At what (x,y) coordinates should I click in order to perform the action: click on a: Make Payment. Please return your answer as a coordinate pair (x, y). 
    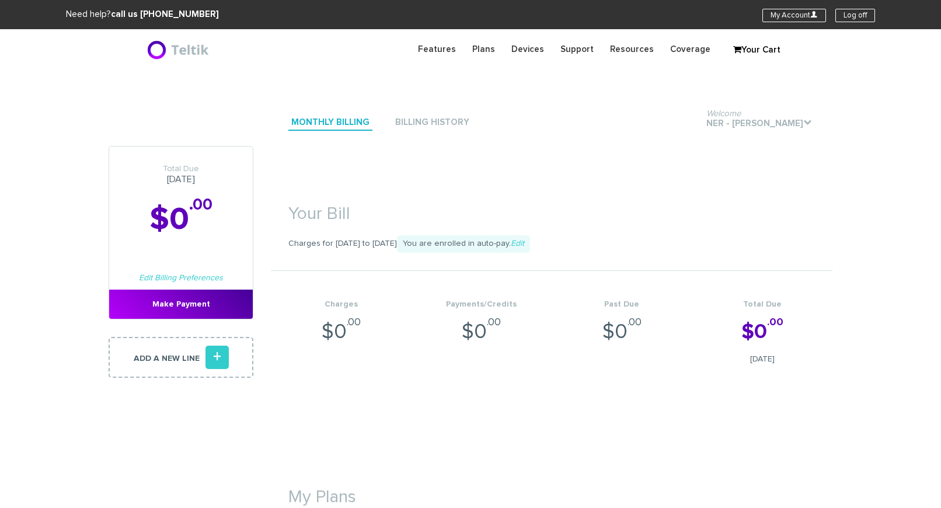
    Looking at the image, I should click on (181, 304).